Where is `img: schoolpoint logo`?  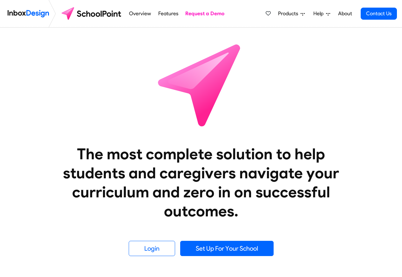 img: schoolpoint logo is located at coordinates (92, 14).